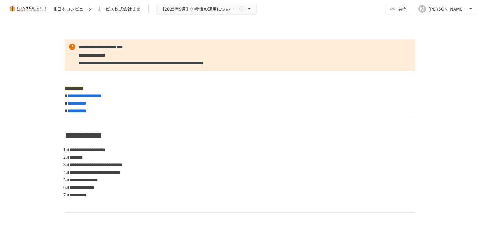  Describe the element at coordinates (399, 9) in the screenshot. I see `button: 共有` at that location.